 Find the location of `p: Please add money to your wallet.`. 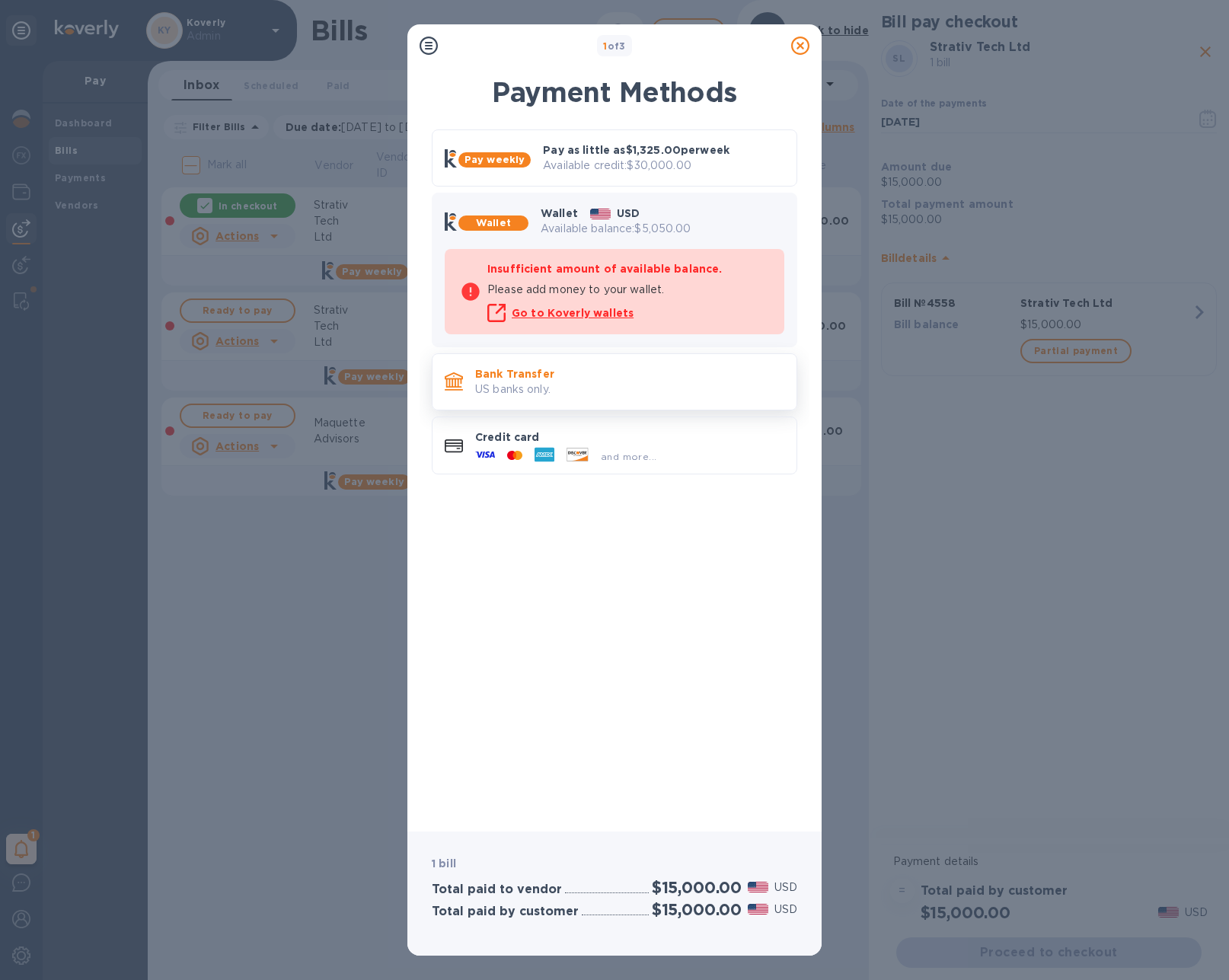

p: Please add money to your wallet. is located at coordinates (629, 289).